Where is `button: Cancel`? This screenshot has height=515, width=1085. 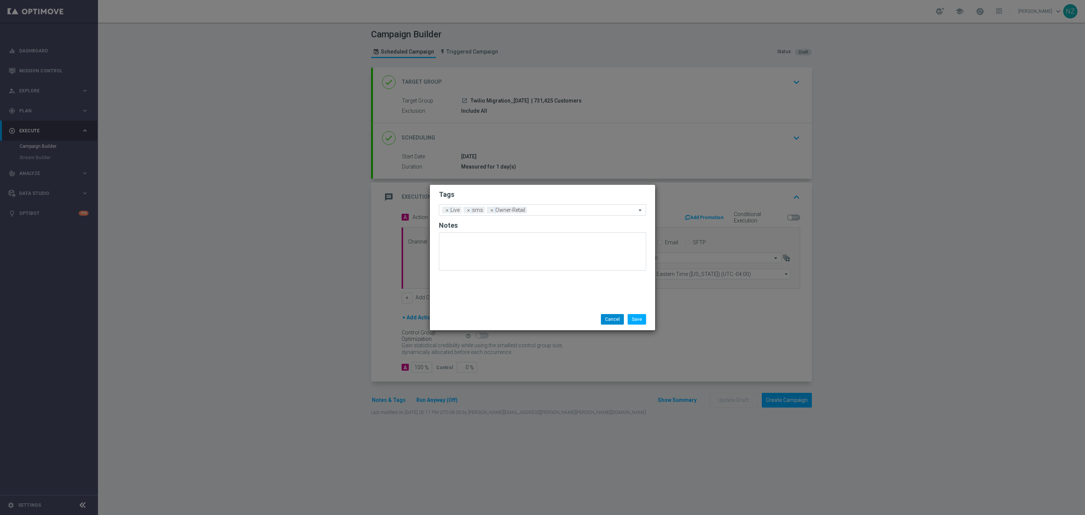
button: Cancel is located at coordinates (612, 319).